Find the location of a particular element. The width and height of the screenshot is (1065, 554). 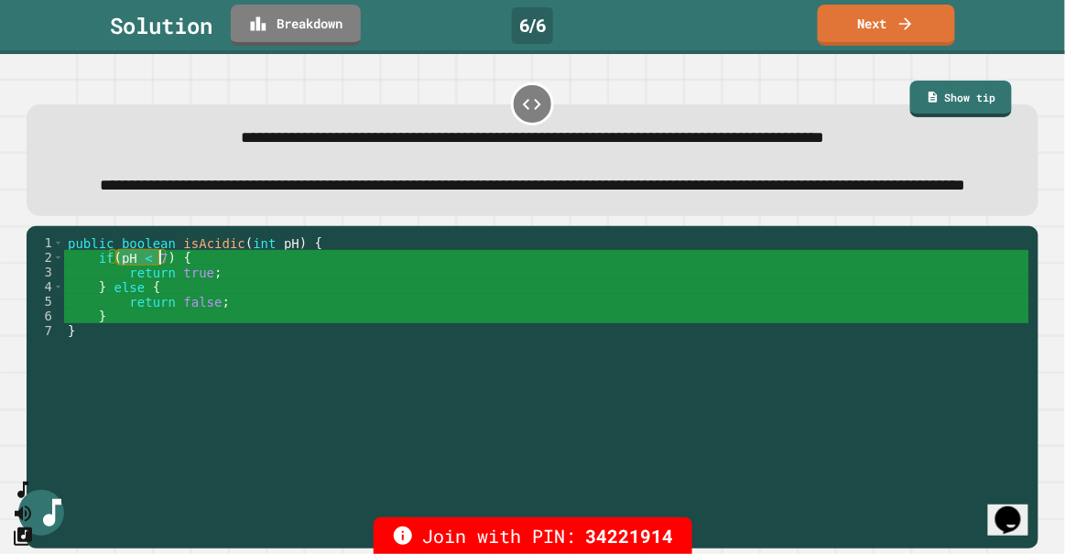

span: Toggle code folding, rows 4 through 6 is located at coordinates (58, 287).